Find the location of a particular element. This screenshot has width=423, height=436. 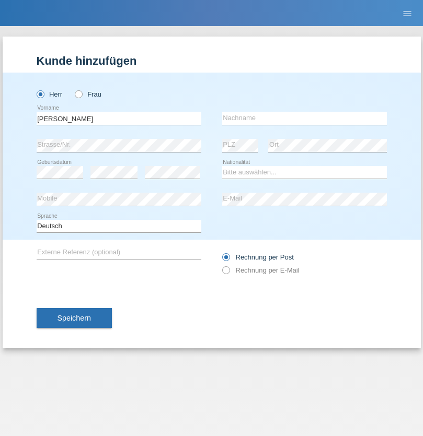

label: Rechnung per E-Mail is located at coordinates (261, 270).